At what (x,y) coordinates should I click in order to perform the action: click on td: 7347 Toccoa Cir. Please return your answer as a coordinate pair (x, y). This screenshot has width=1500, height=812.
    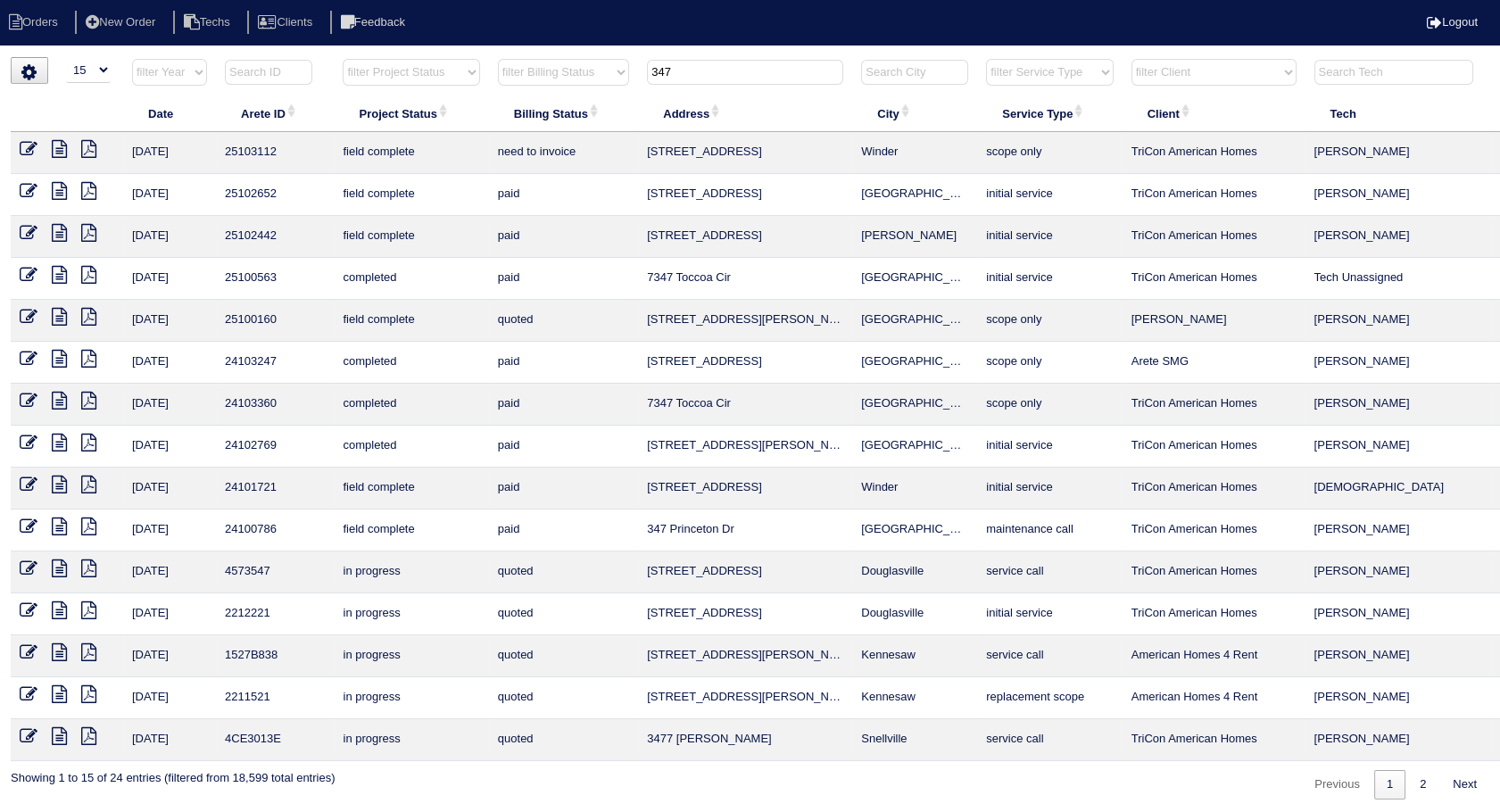
    Looking at the image, I should click on (745, 404).